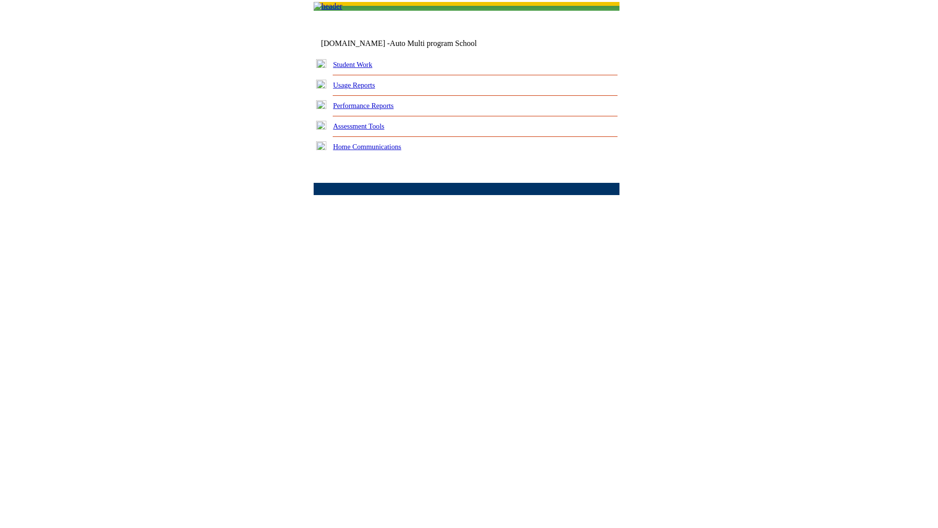 The image size is (938, 528). I want to click on a: Student Work, so click(353, 64).